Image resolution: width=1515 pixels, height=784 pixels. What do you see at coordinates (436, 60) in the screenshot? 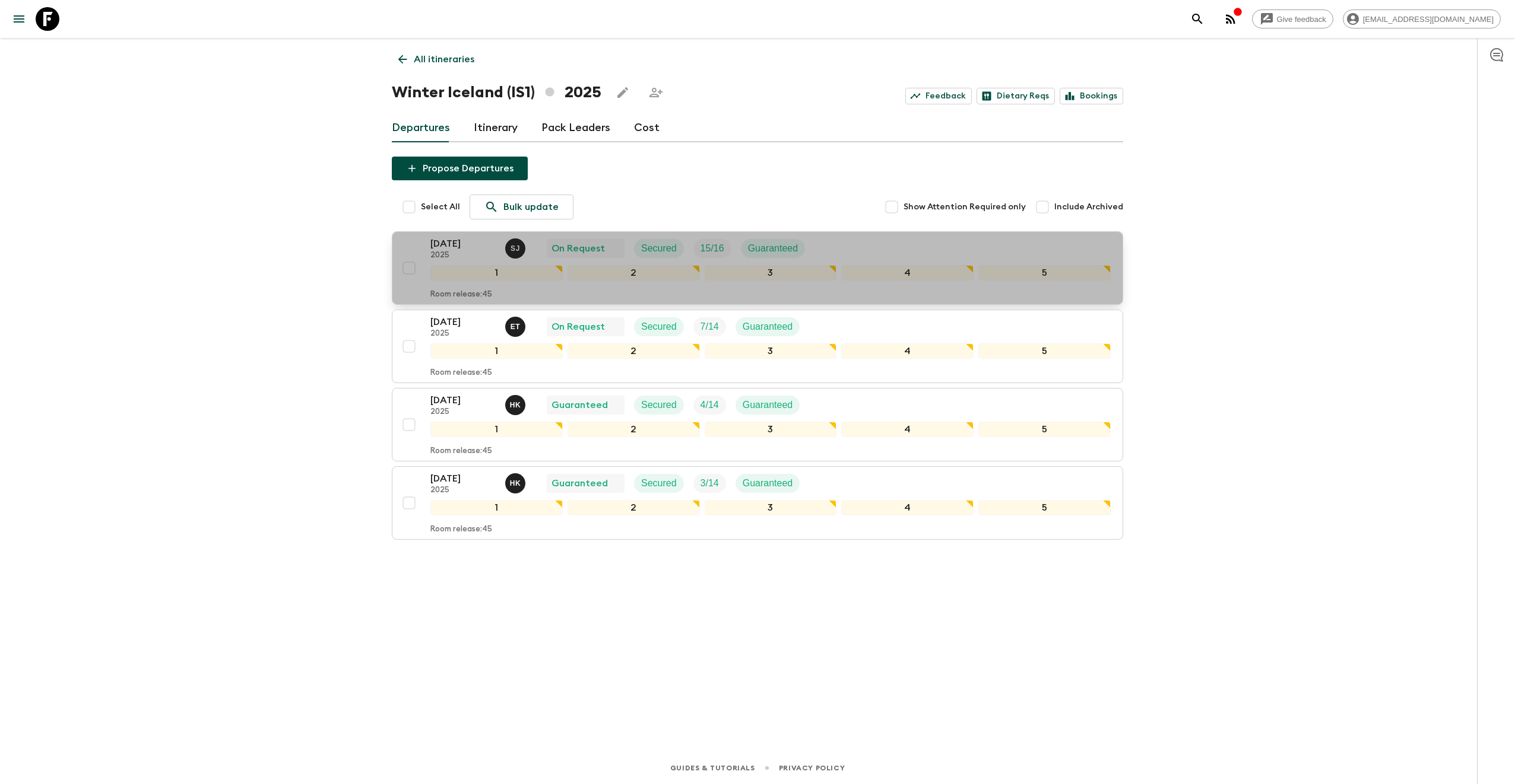
I see `a: All itineraries` at bounding box center [436, 60].